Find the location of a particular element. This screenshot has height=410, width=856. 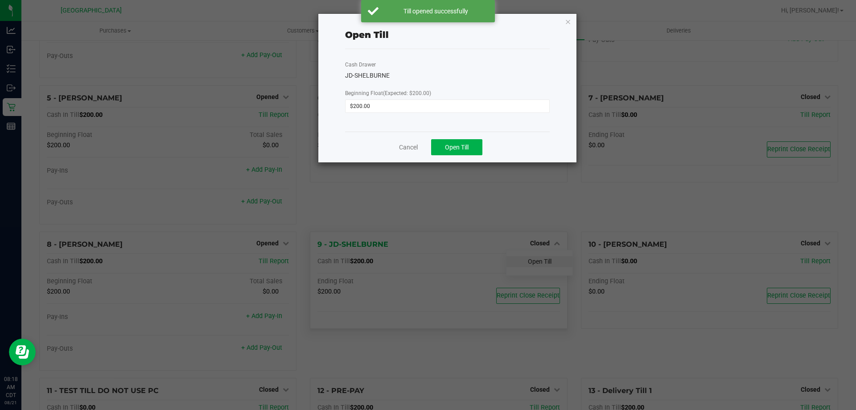

span: Beginning Float is located at coordinates (388, 93).